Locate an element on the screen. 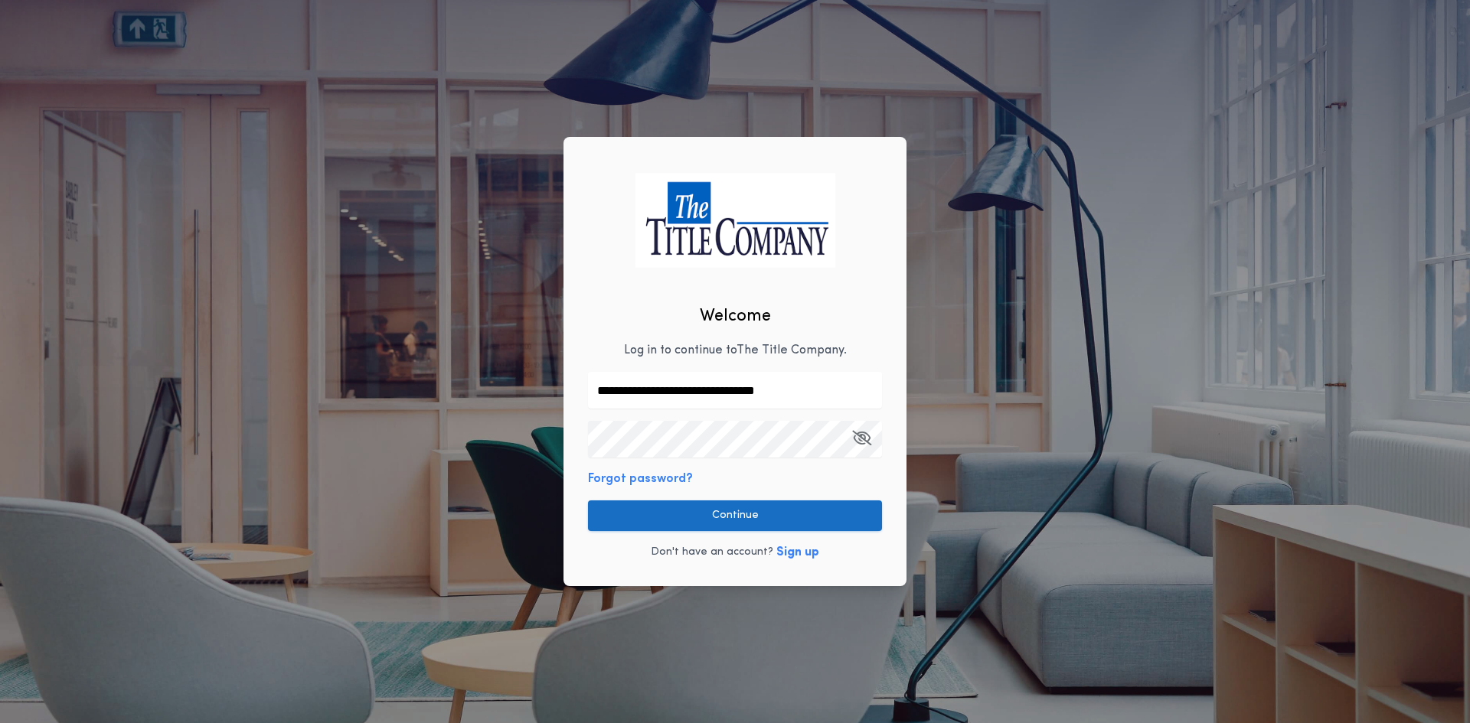  button: Forgot password? is located at coordinates (640, 479).